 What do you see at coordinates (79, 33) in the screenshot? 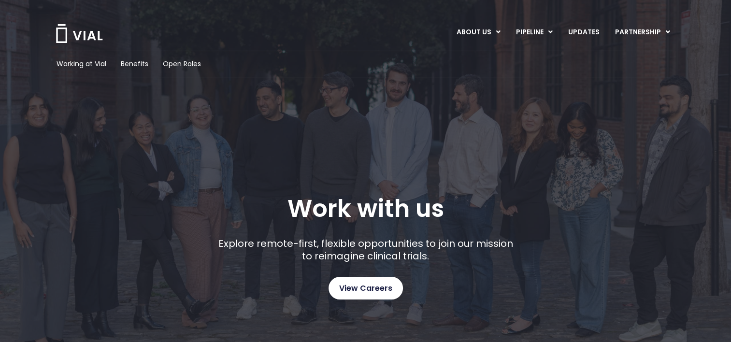
I see `img: Vial Logo` at bounding box center [79, 33].